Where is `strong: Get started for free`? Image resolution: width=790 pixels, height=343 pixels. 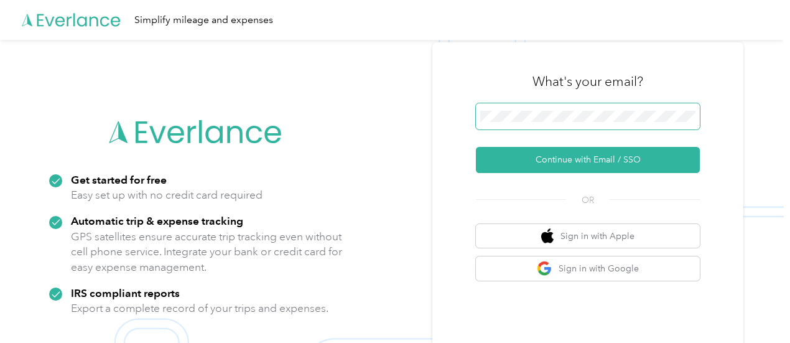
strong: Get started for free is located at coordinates (119, 179).